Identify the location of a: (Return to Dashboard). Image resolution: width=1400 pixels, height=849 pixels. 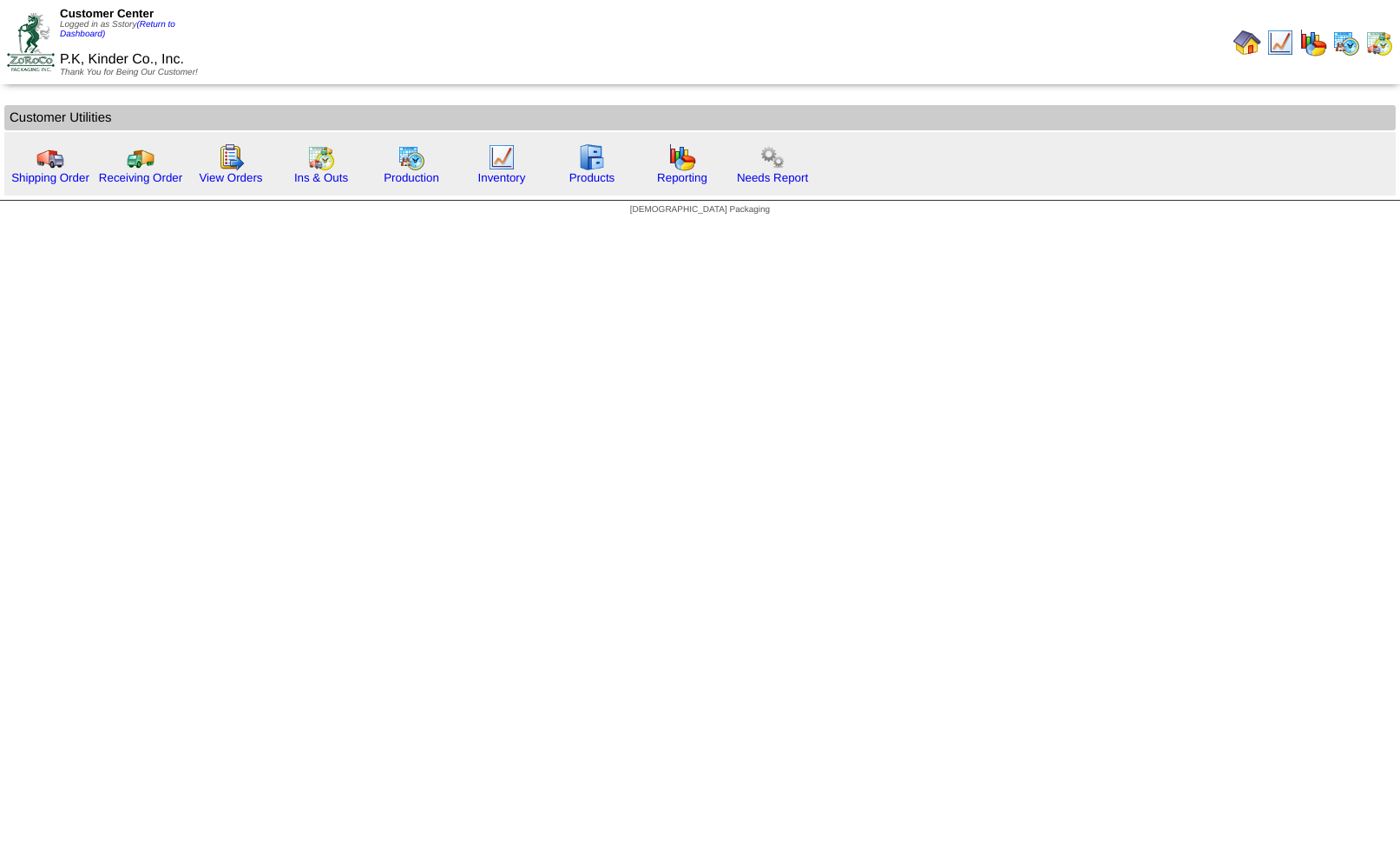
(117, 29).